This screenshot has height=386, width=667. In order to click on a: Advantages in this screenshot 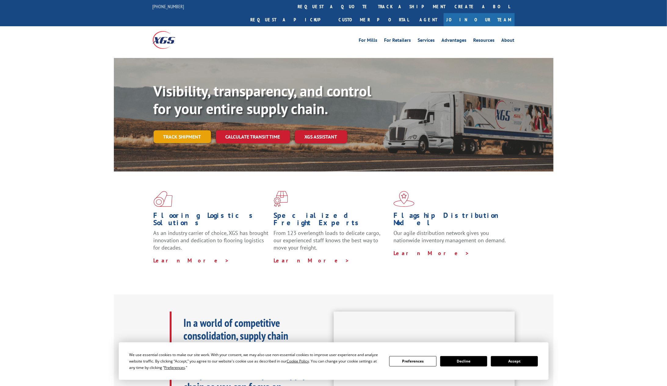, I will do `click(454, 41)`.